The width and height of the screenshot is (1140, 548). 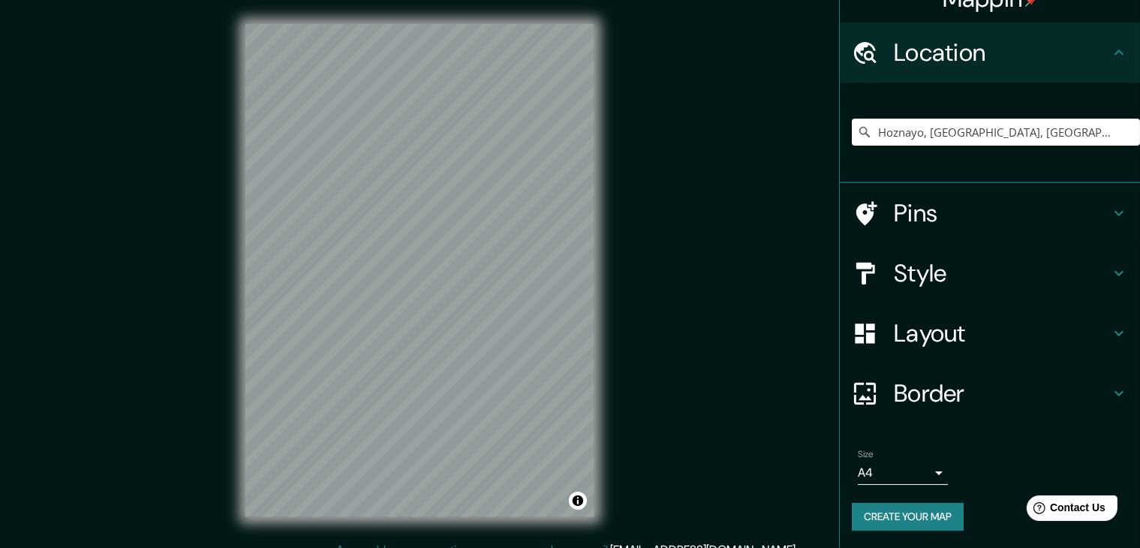 What do you see at coordinates (996, 132) in the screenshot?
I see `input: Pick your city or area` at bounding box center [996, 132].